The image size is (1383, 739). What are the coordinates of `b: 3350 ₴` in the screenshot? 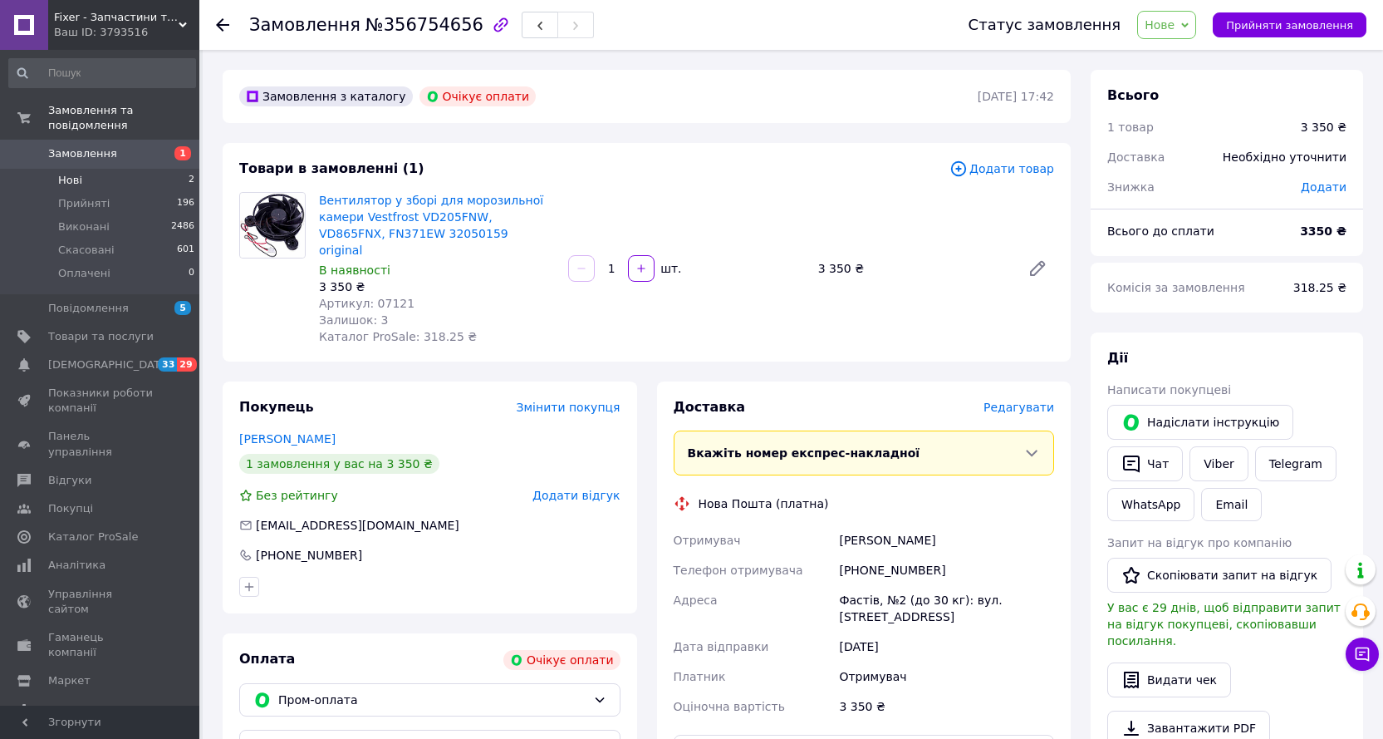 It's located at (1323, 231).